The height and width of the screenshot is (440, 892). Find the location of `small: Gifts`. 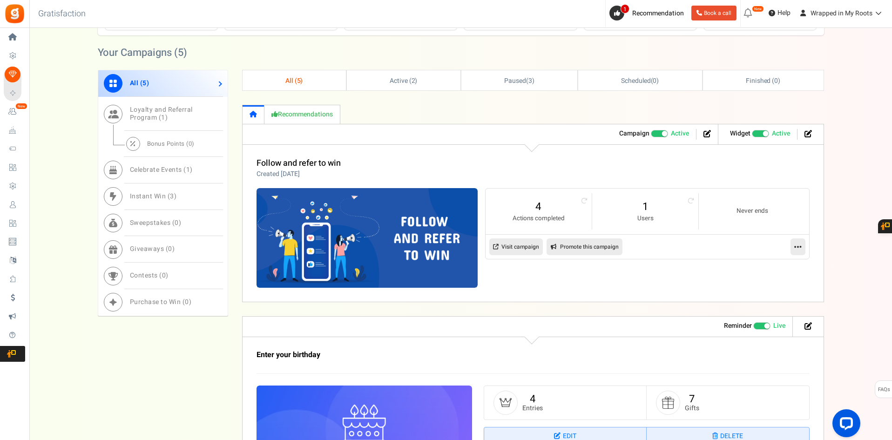

small: Gifts is located at coordinates (692, 408).